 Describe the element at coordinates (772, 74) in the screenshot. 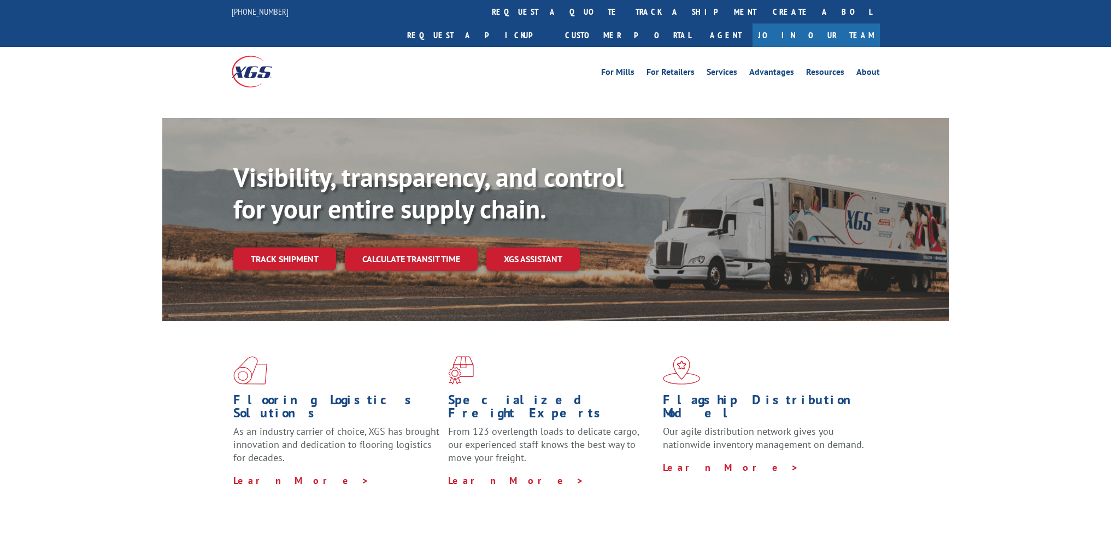

I see `a: Advantages` at that location.